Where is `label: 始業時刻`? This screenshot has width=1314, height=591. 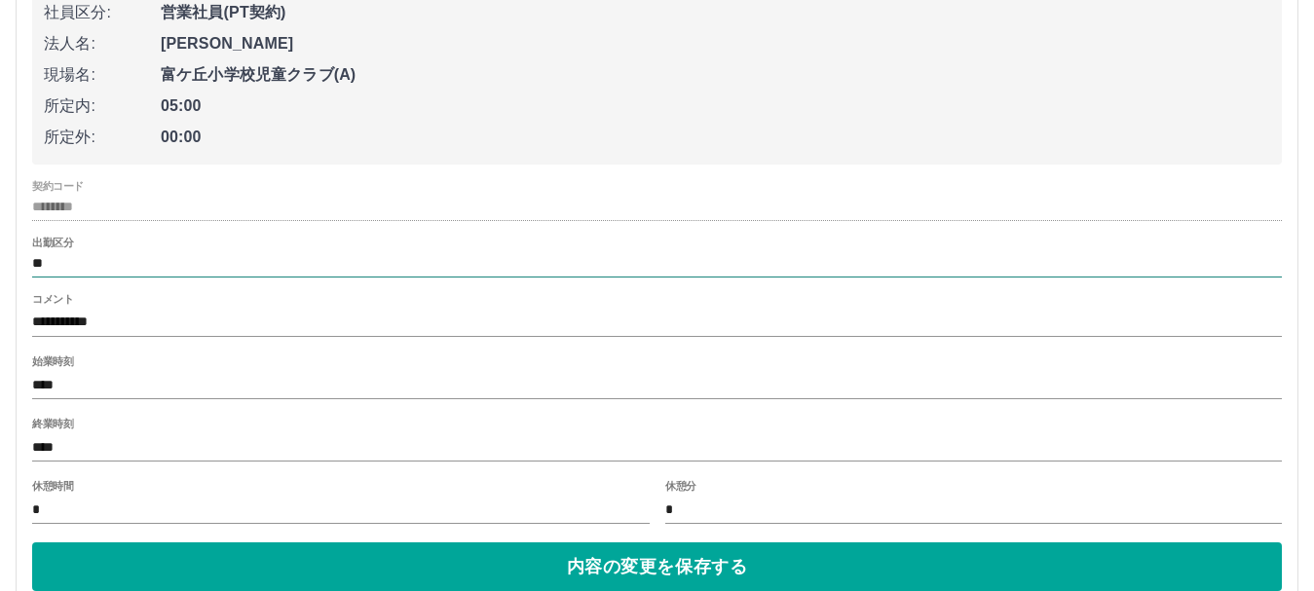
label: 始業時刻 is located at coordinates (53, 361).